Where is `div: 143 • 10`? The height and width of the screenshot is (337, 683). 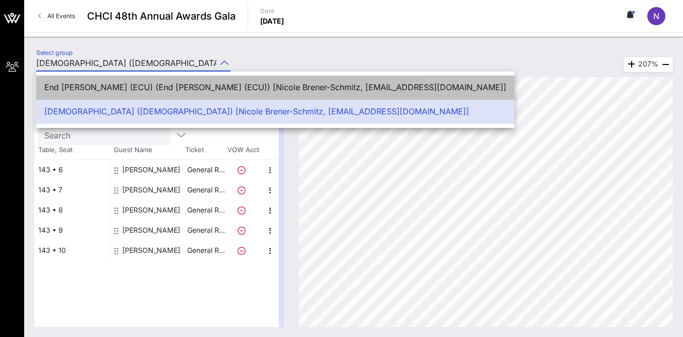 div: 143 • 10 is located at coordinates (72, 250).